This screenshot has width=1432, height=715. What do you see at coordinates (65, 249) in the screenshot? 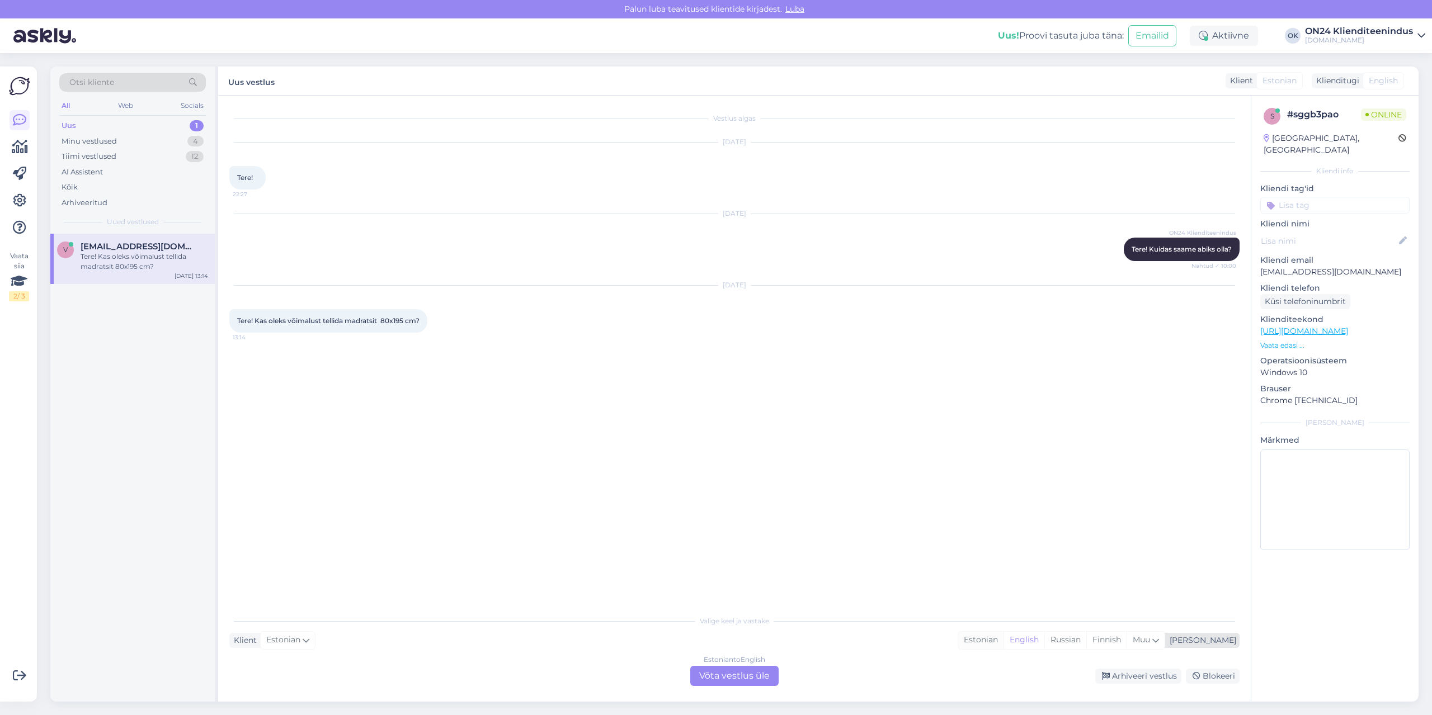
I see `span: v` at bounding box center [65, 249].